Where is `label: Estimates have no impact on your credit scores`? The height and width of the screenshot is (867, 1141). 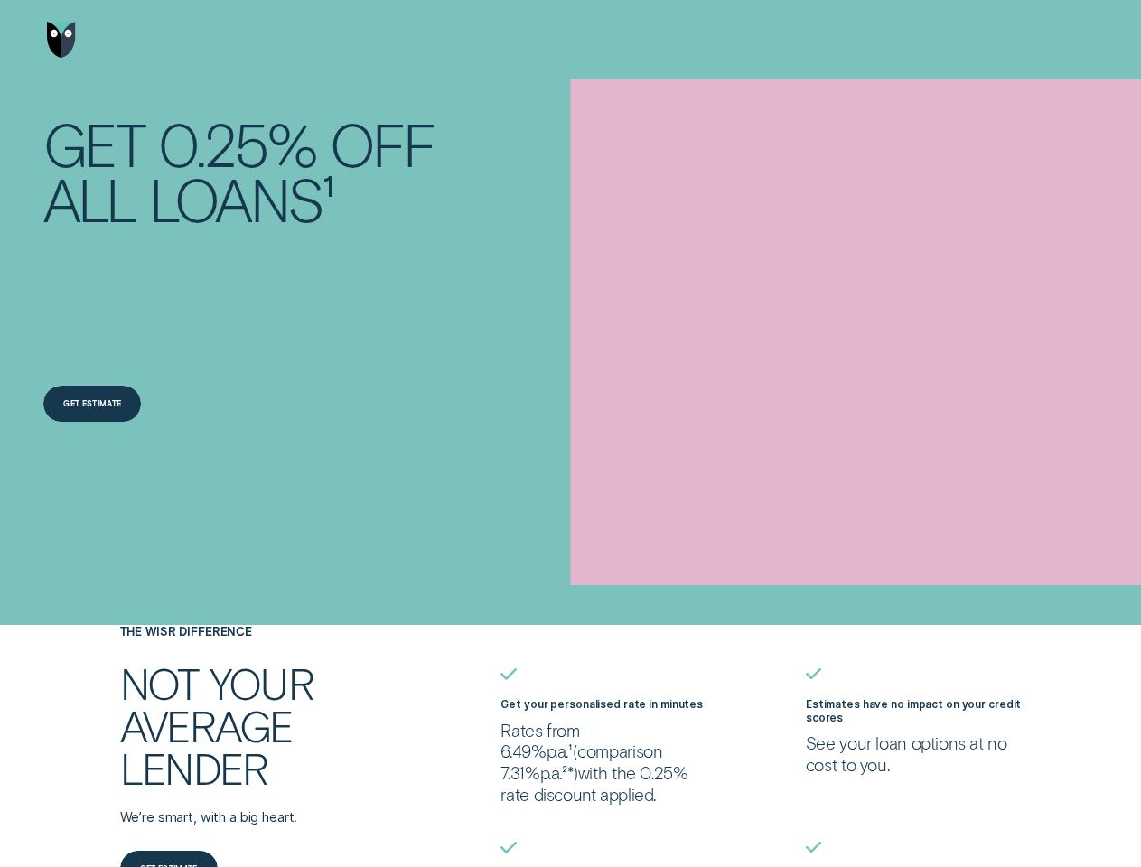
label: Estimates have no impact on your credit scores is located at coordinates (913, 711).